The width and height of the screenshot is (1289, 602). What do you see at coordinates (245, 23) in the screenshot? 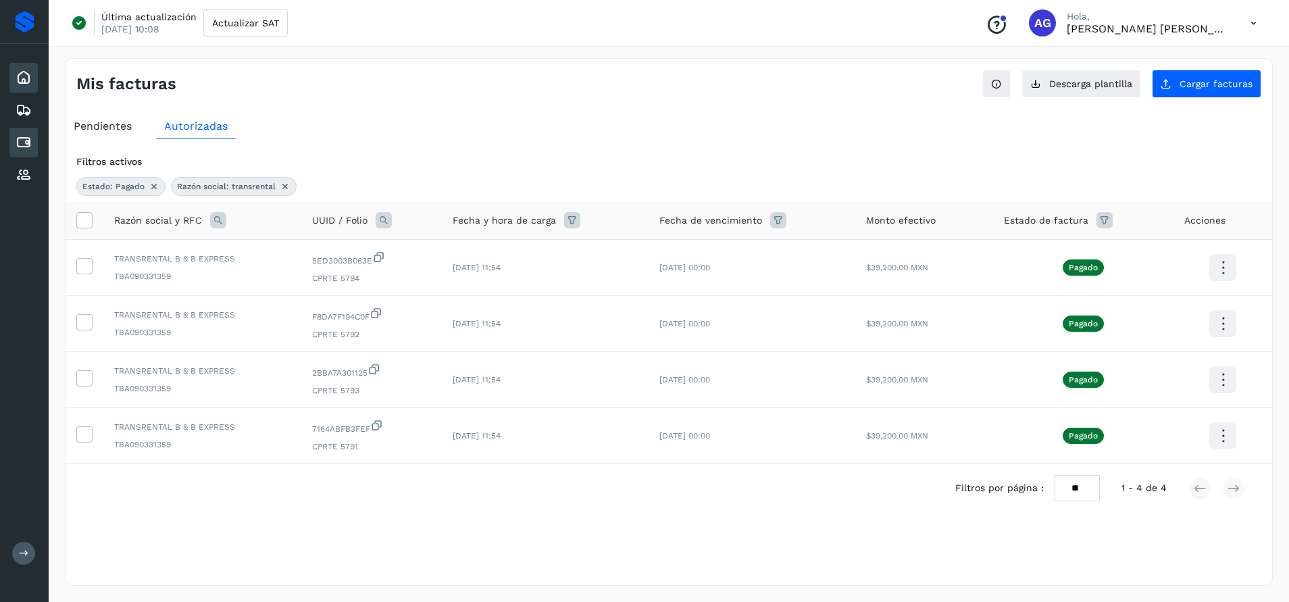
I see `button: Actualizar SAT` at bounding box center [245, 23].